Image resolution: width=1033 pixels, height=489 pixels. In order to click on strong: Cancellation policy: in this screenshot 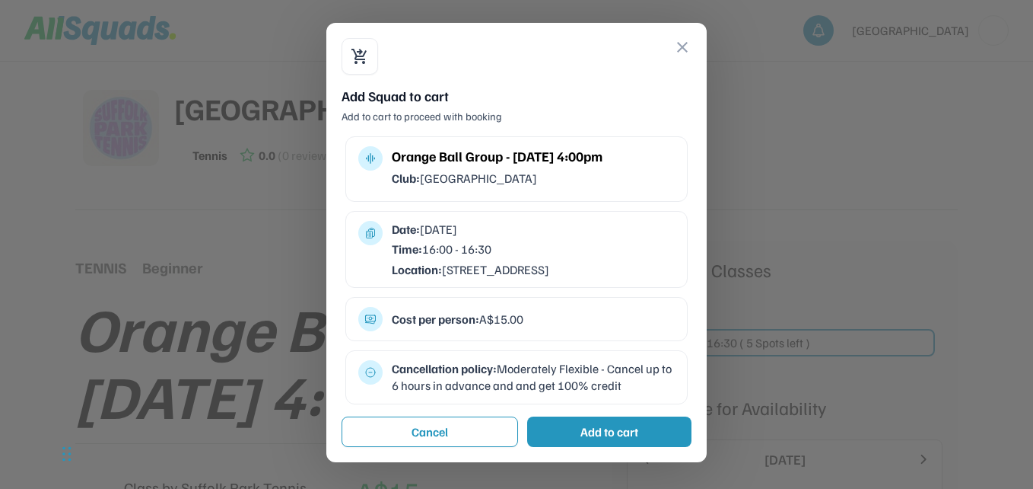, I will do `click(444, 368)`.